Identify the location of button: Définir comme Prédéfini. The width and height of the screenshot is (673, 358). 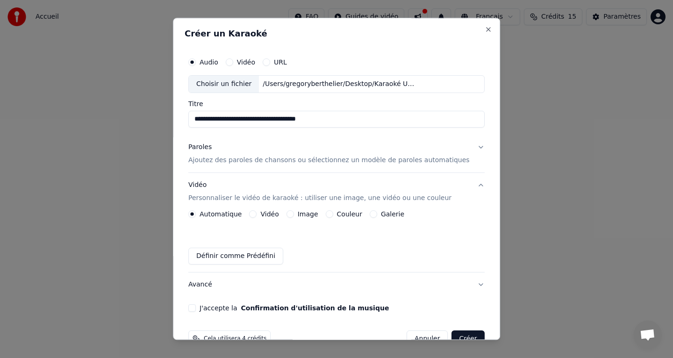
(236, 256).